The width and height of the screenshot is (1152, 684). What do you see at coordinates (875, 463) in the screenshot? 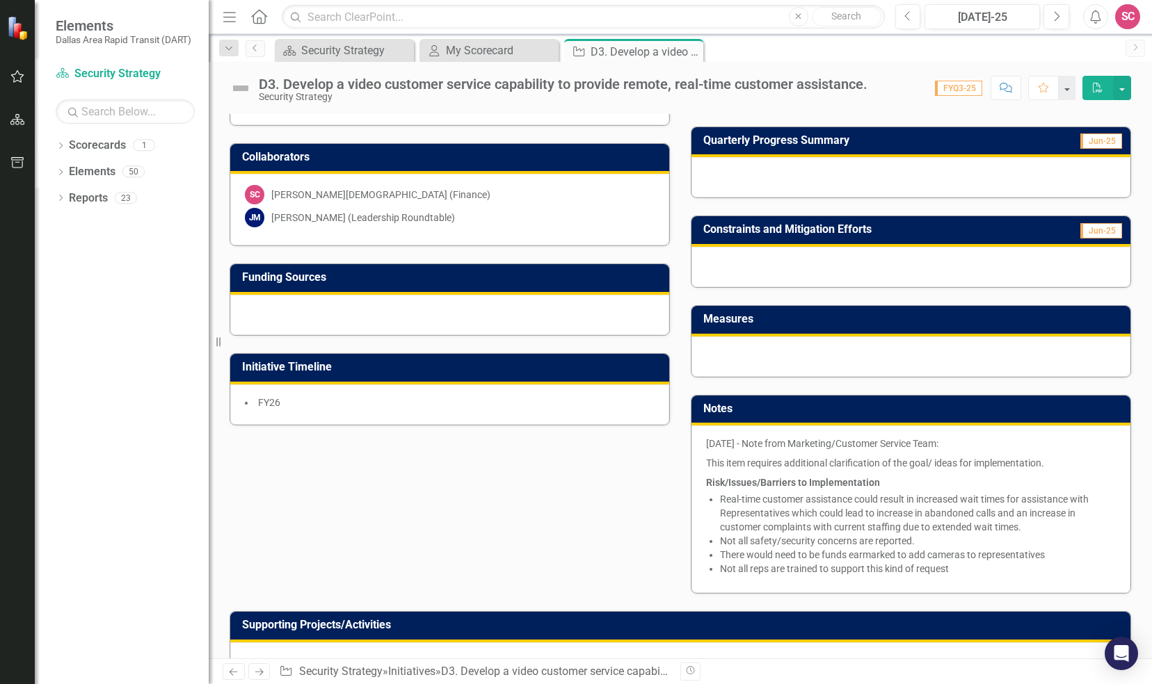
I see `span: This item requires additional clarification of the goal/ ideas for implementation.` at bounding box center [875, 463].